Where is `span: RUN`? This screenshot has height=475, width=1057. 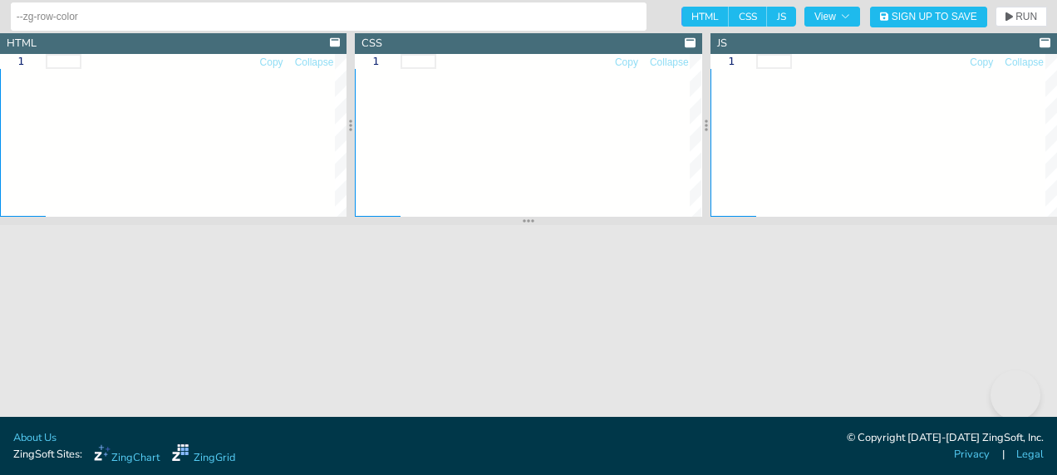
span: RUN is located at coordinates (1027, 17).